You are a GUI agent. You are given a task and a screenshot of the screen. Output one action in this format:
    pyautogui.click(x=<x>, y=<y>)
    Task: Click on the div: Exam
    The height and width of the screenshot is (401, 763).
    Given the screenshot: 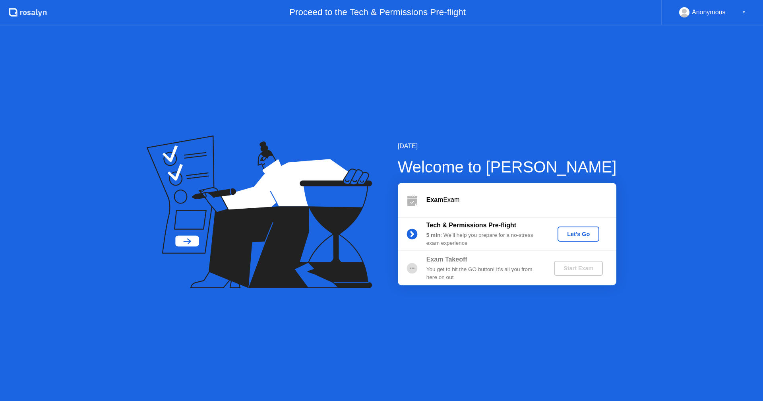 What is the action you would take?
    pyautogui.click(x=522, y=200)
    